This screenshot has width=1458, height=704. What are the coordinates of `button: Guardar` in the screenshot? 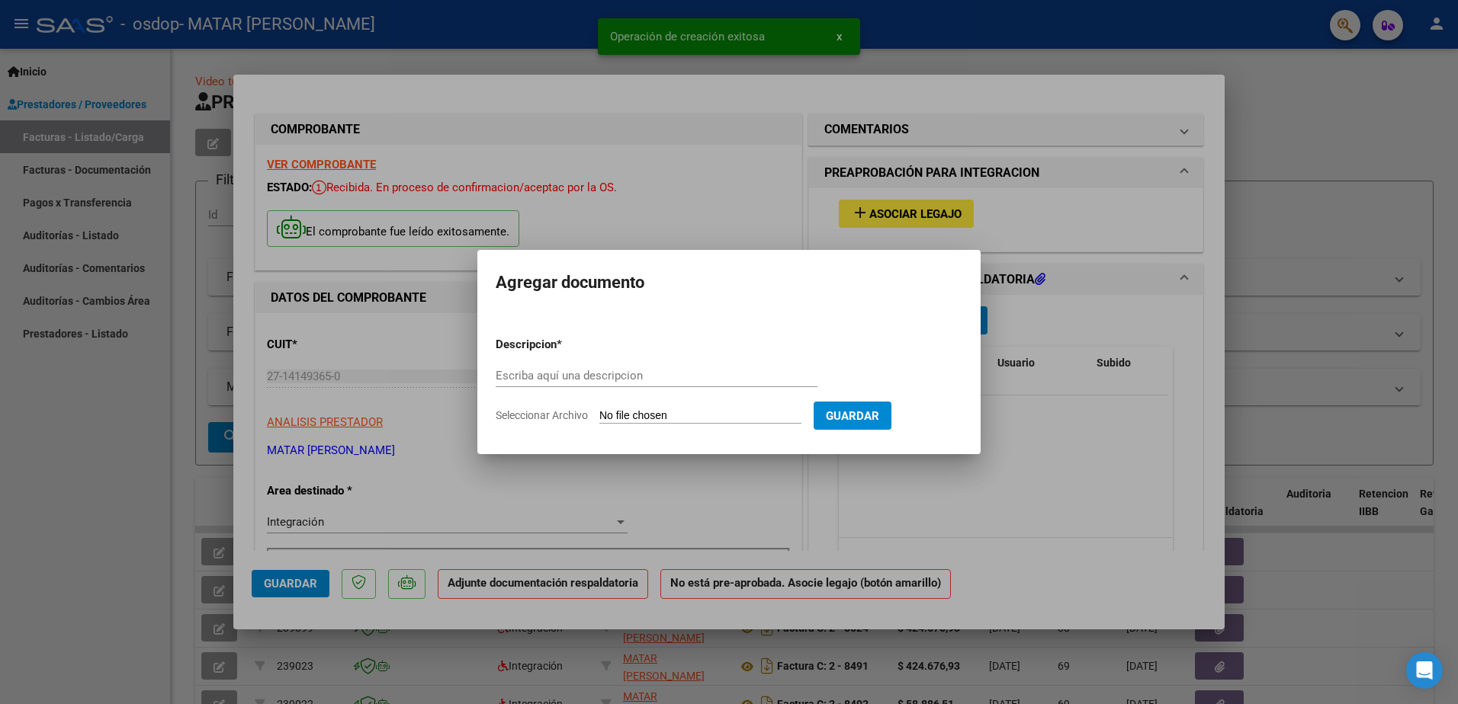 It's located at (852, 416).